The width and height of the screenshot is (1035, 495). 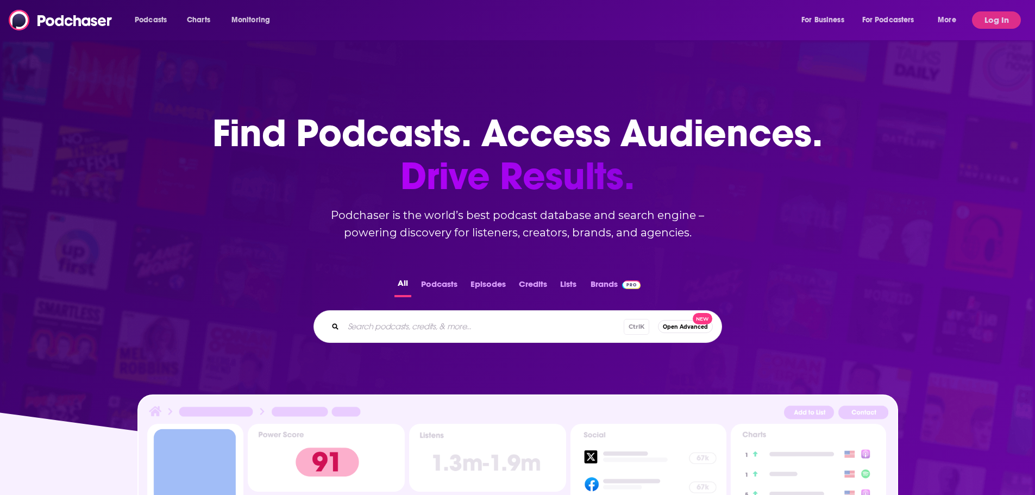 I want to click on div: Search podcasts, credits, & more..., so click(x=518, y=327).